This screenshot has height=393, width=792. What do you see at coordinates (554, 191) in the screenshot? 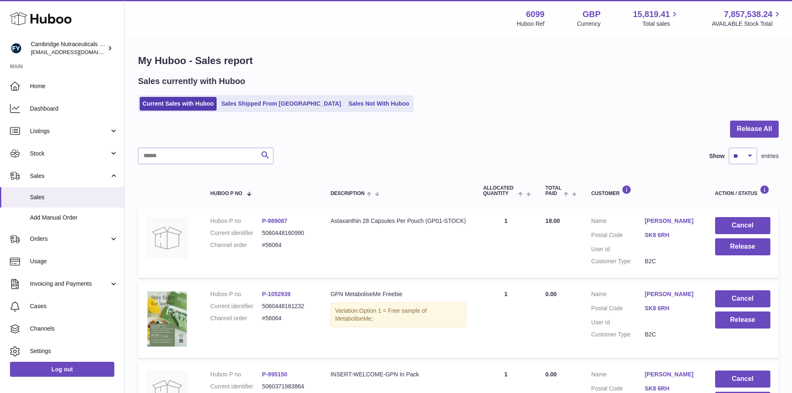
I see `span: Total paid` at bounding box center [554, 191].